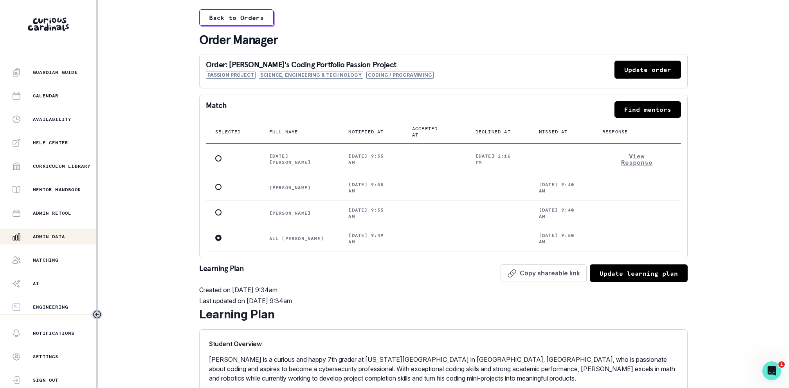 The width and height of the screenshot is (789, 388). Describe the element at coordinates (637, 159) in the screenshot. I see `button: View Response` at that location.